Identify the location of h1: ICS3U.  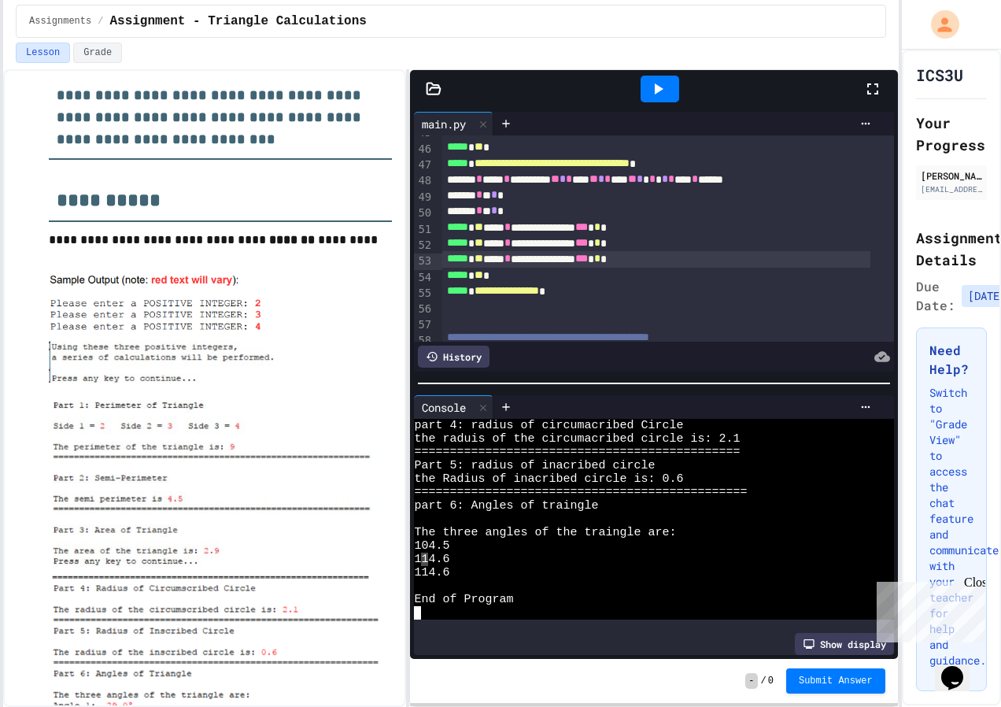
(940, 75).